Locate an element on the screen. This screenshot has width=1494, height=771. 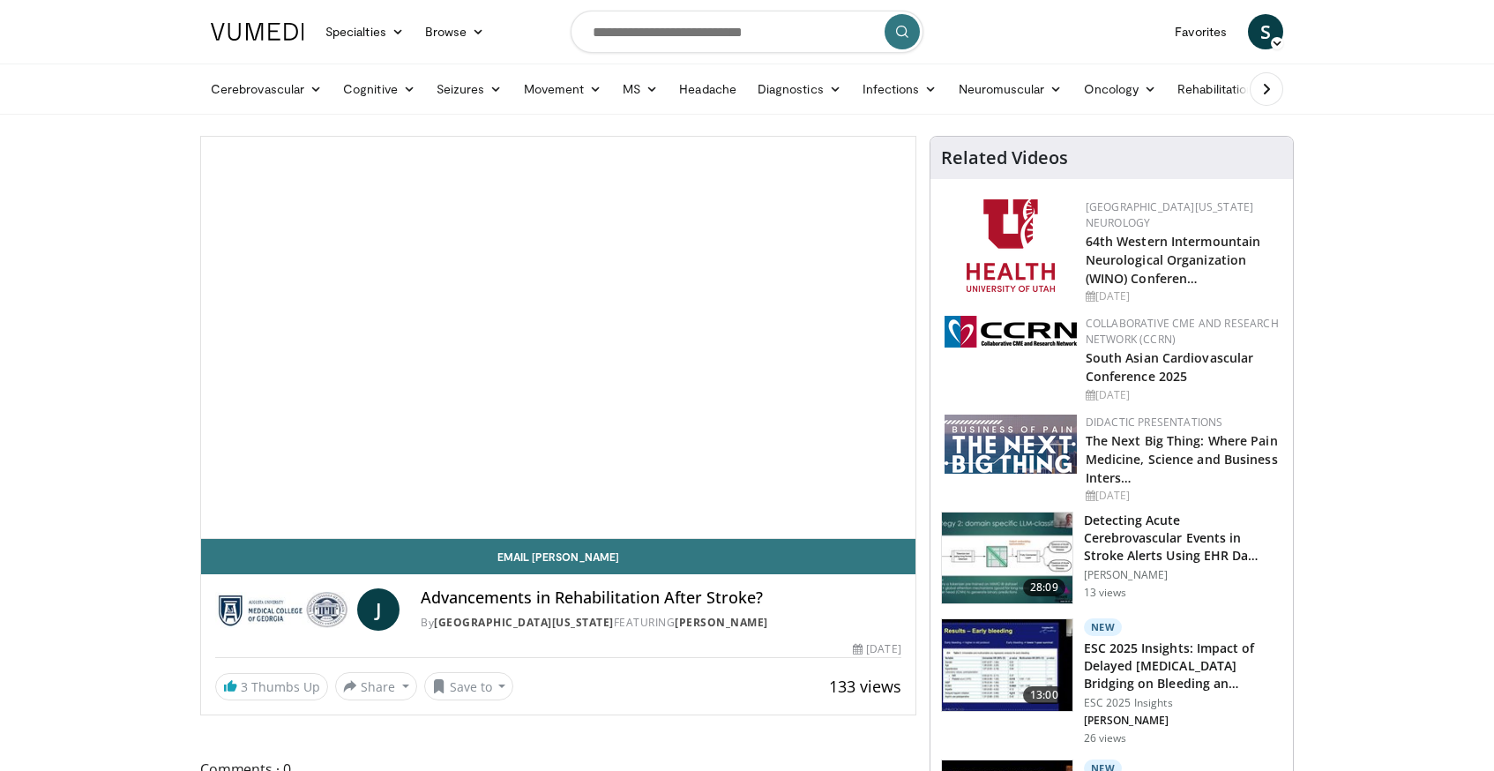
a: Movement is located at coordinates (563, 89).